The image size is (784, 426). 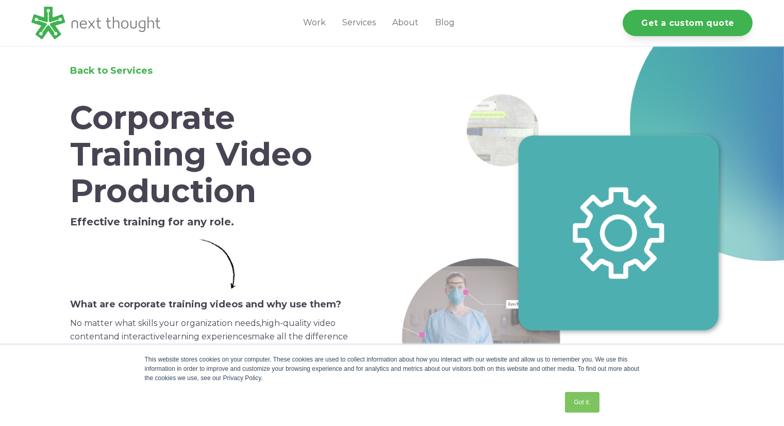 What do you see at coordinates (111, 71) in the screenshot?
I see `span: Back to Services` at bounding box center [111, 71].